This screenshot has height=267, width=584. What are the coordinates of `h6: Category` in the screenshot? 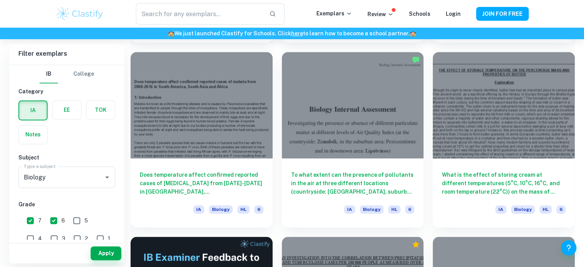 It's located at (67, 91).